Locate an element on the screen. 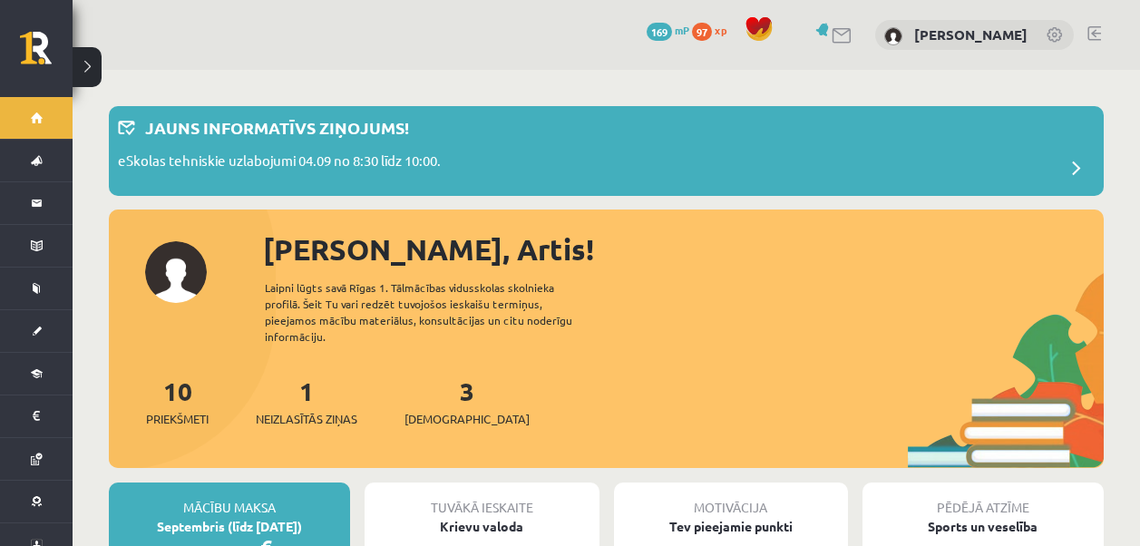 Image resolution: width=1140 pixels, height=546 pixels. span: 97 is located at coordinates (702, 32).